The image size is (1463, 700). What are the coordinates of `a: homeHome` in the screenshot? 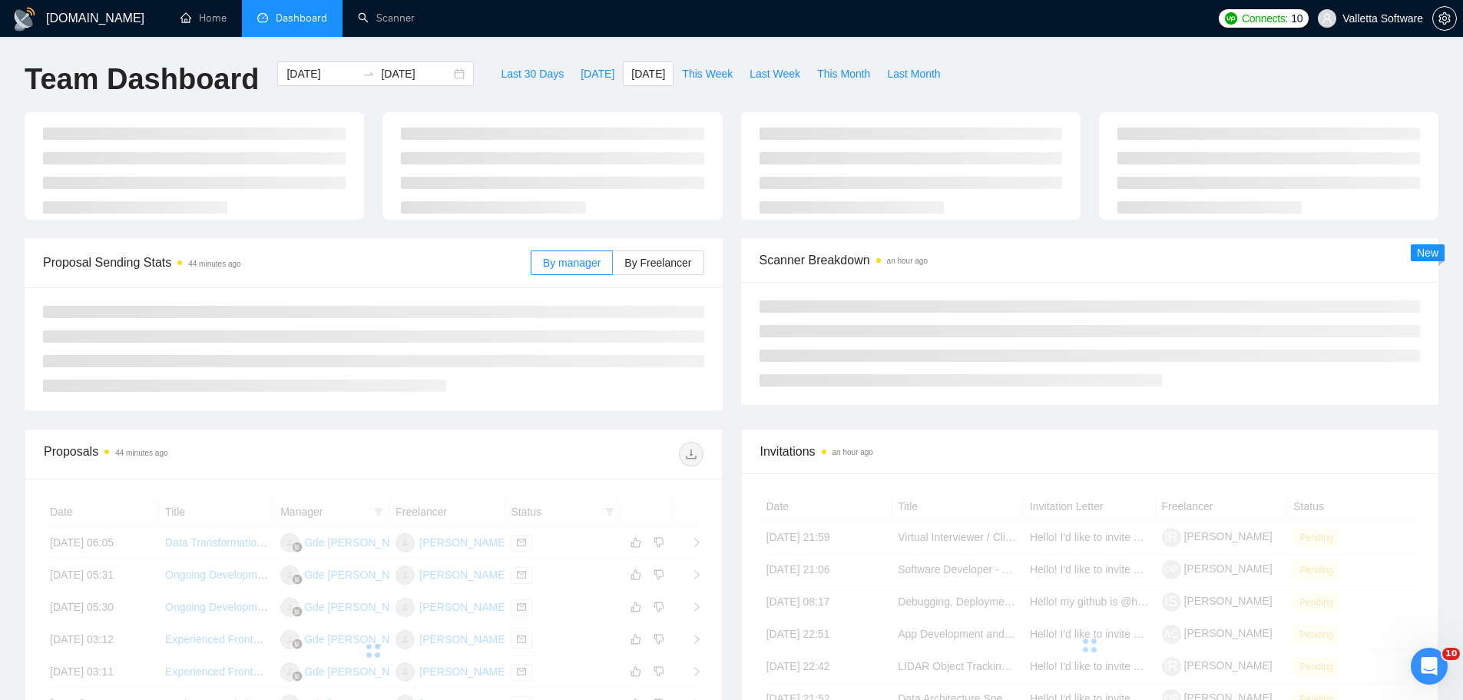 It's located at (203, 18).